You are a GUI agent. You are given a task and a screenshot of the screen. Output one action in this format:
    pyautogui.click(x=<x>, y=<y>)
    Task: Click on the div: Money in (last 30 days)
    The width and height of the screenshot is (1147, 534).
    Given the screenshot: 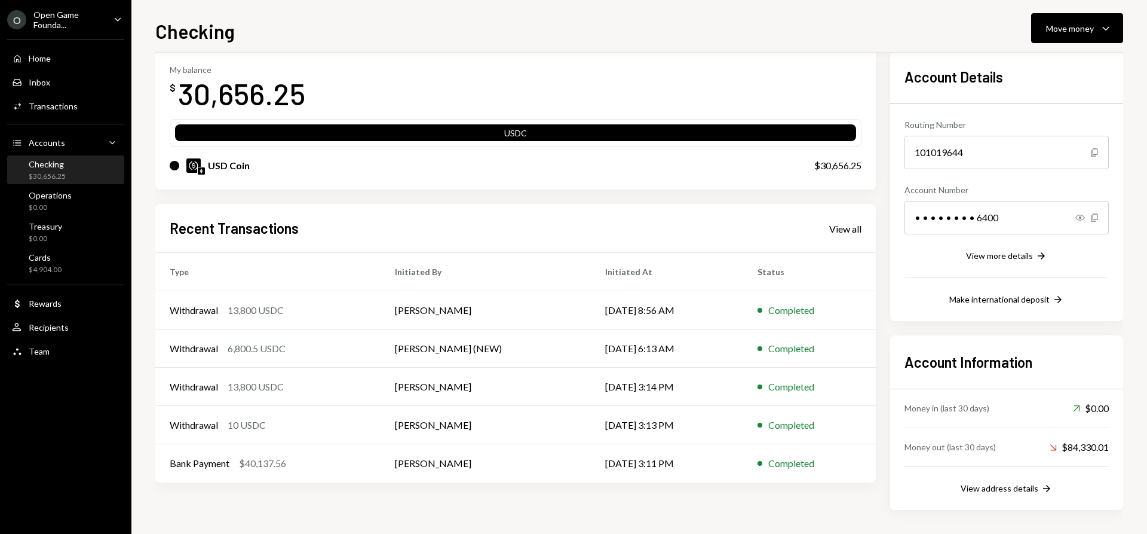 What is the action you would take?
    pyautogui.click(x=947, y=407)
    